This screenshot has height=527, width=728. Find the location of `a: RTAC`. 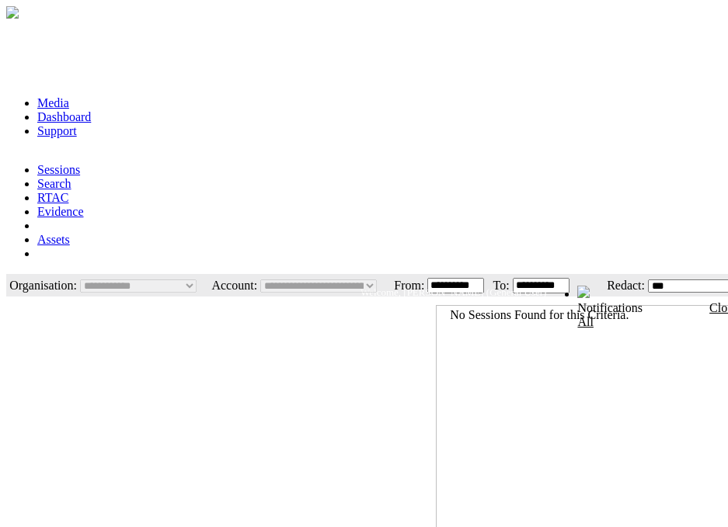

a: RTAC is located at coordinates (53, 197).